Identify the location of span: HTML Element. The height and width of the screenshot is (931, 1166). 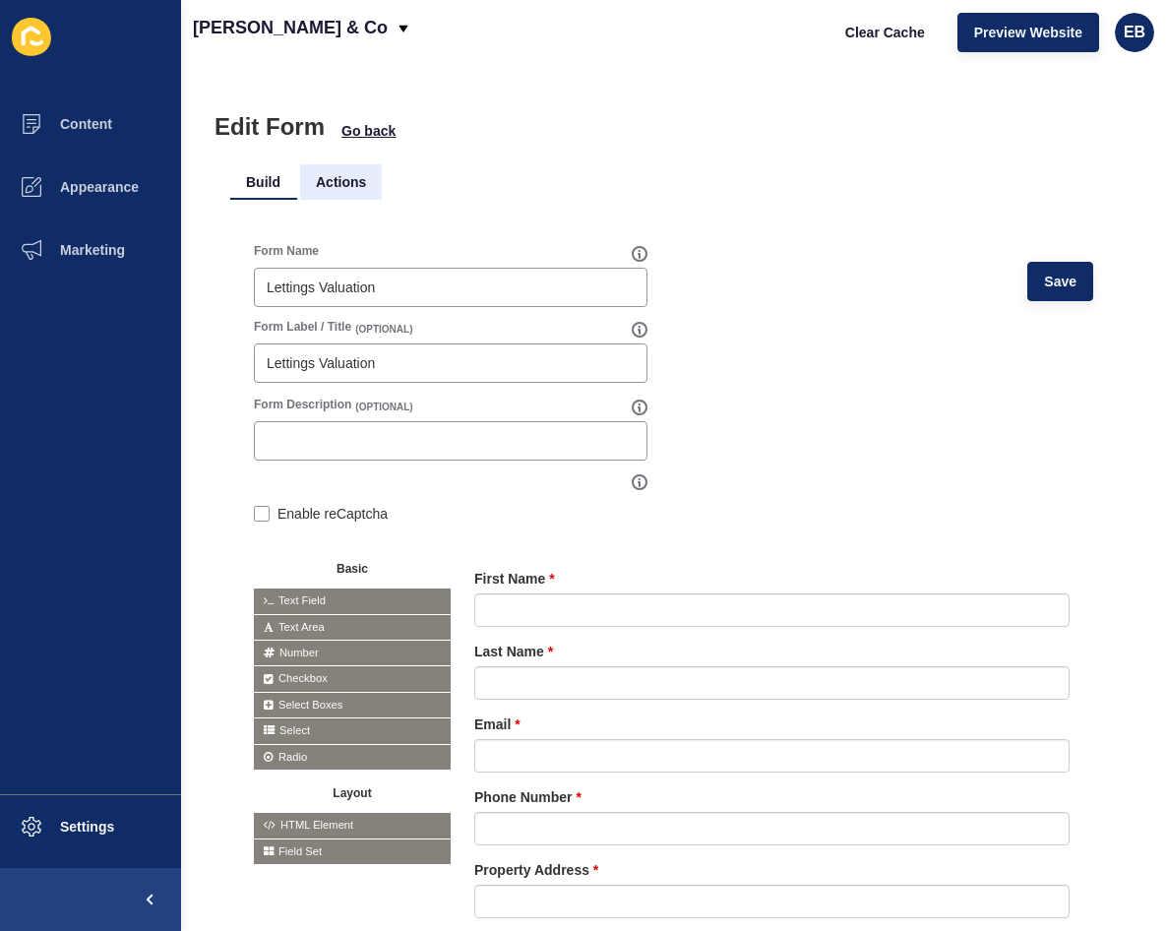
(352, 824).